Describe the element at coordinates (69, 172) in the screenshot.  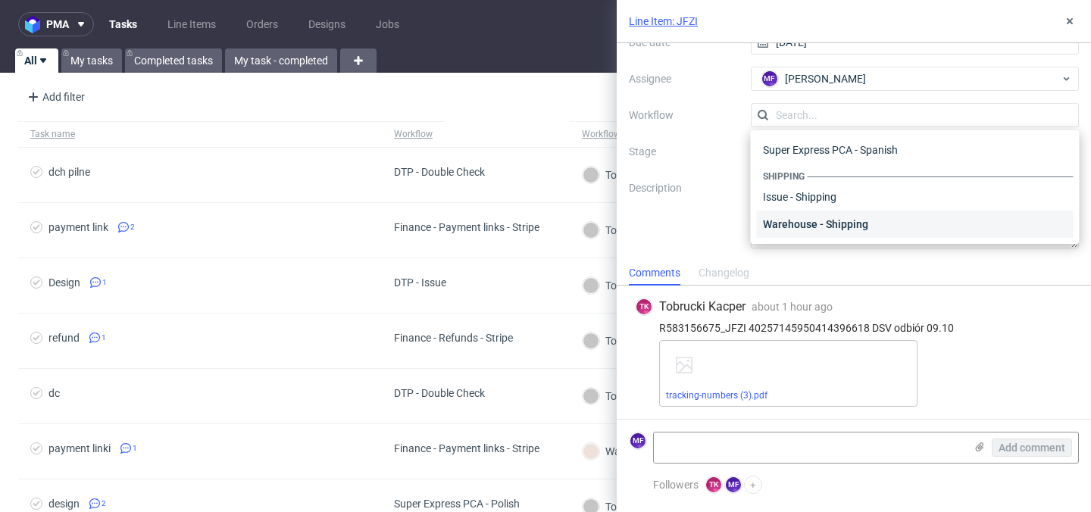
I see `div: dch pilne` at that location.